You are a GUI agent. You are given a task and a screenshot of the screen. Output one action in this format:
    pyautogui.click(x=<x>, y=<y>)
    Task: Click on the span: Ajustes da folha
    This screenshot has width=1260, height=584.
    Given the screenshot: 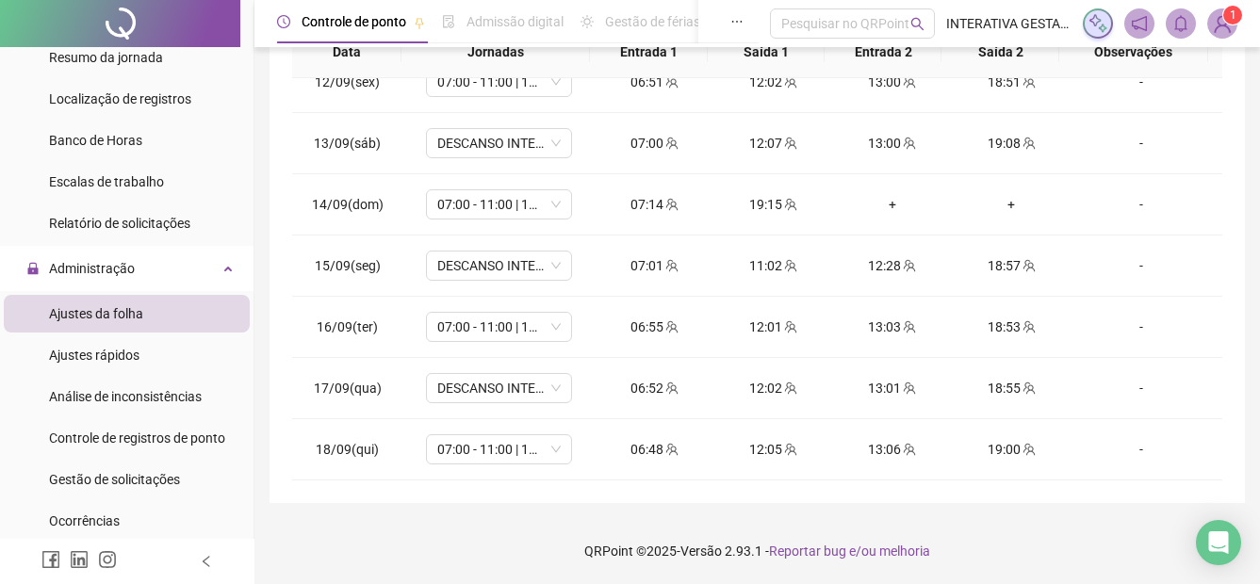 What is the action you would take?
    pyautogui.click(x=96, y=314)
    